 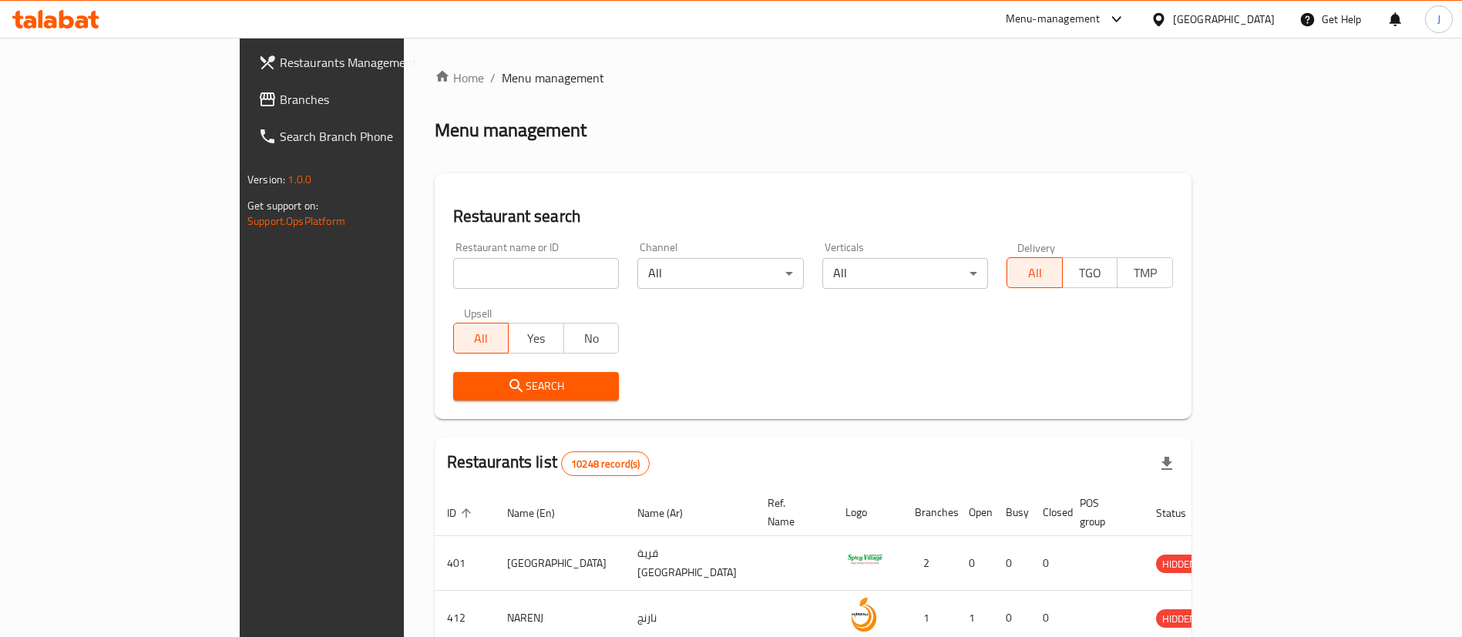 I want to click on span: TMP, so click(x=1145, y=273).